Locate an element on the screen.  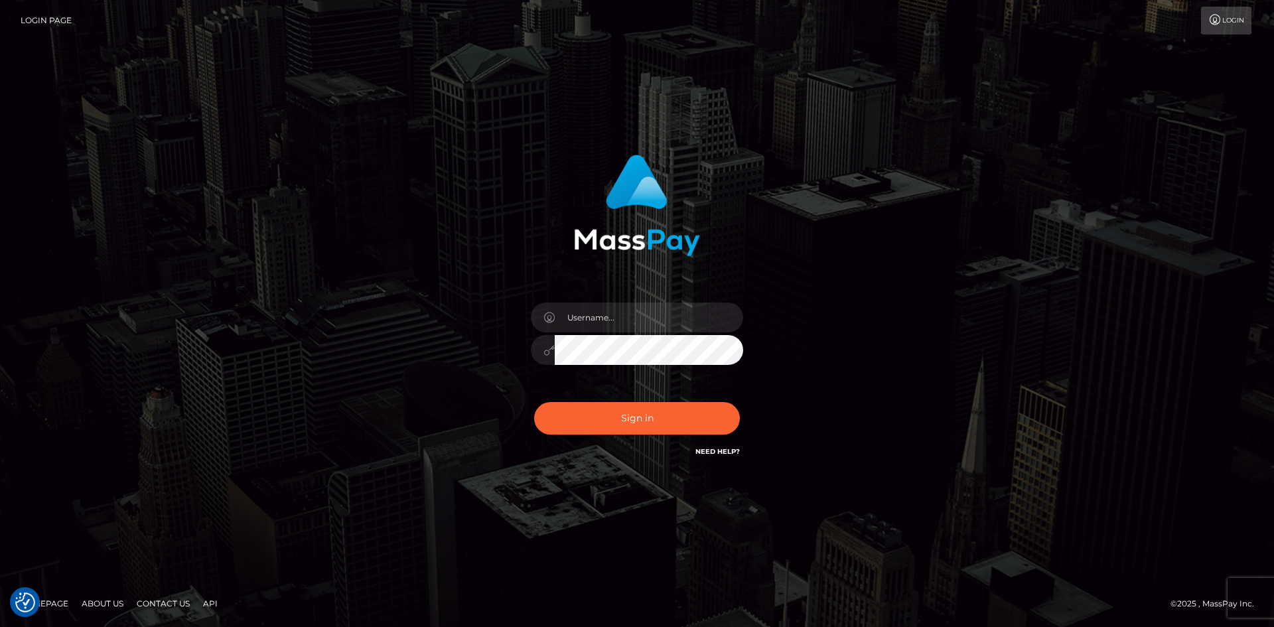
a: Login is located at coordinates (1227, 21).